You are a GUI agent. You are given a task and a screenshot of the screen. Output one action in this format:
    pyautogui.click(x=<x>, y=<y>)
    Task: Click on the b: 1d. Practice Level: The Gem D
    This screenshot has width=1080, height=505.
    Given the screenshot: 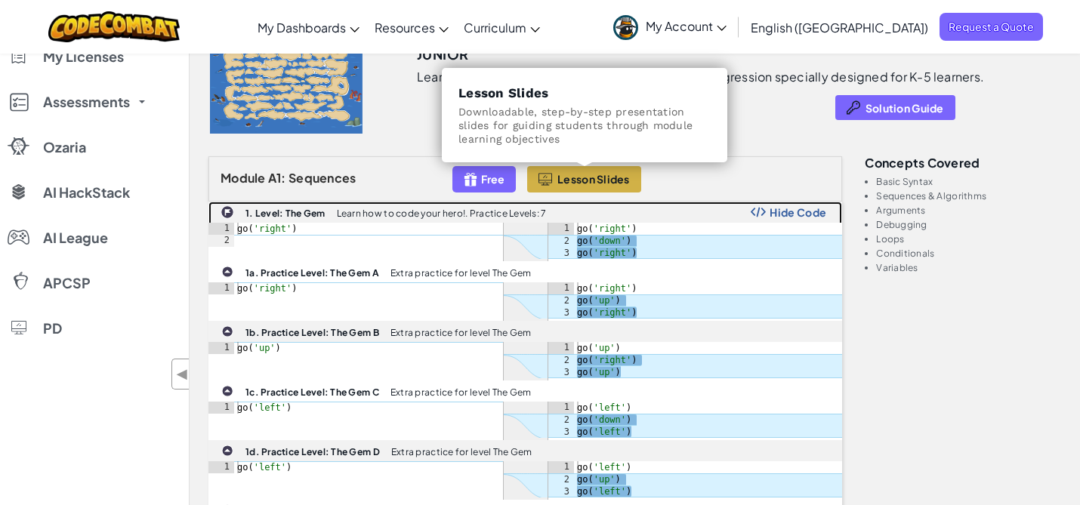 What is the action you would take?
    pyautogui.click(x=313, y=452)
    